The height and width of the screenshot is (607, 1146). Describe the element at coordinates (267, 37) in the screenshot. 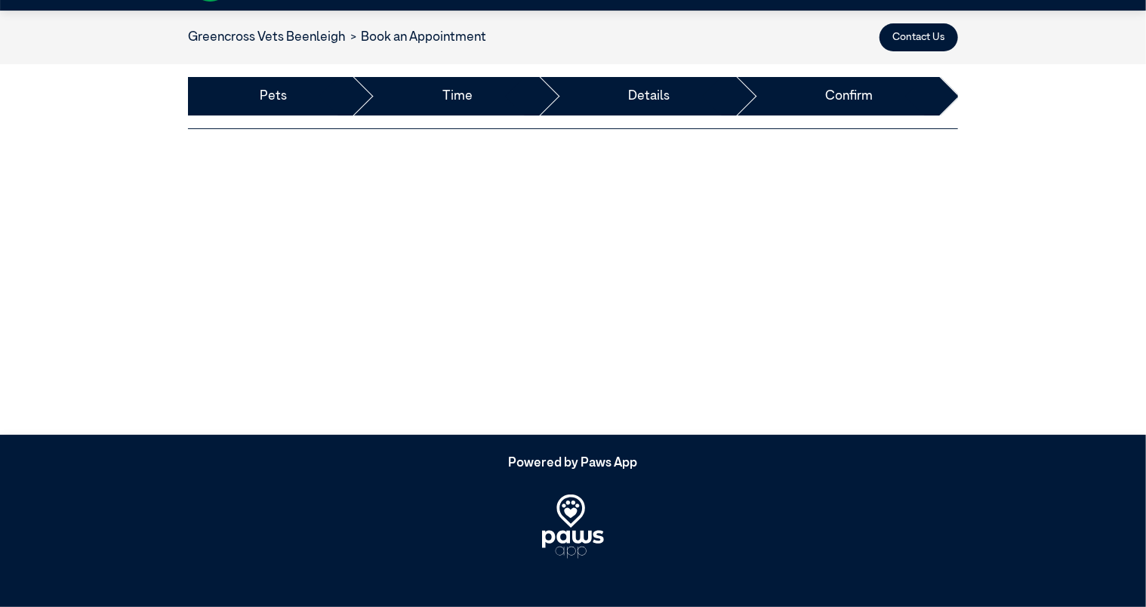

I see `a: Greencross Vets Beenleigh` at that location.